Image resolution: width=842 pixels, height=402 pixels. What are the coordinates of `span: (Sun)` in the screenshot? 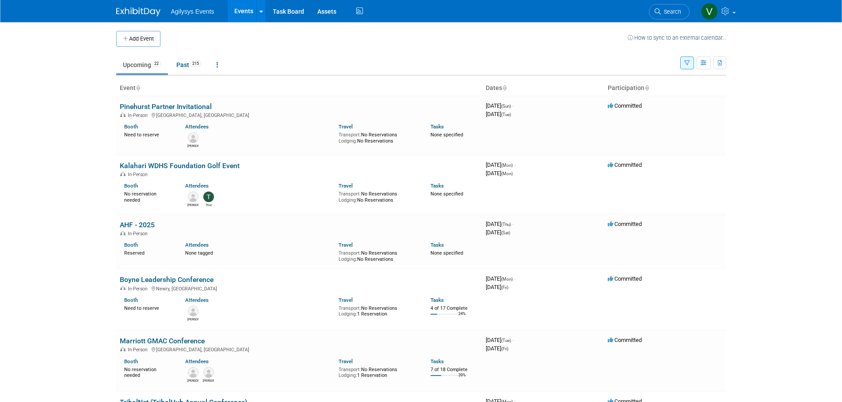 It's located at (506, 106).